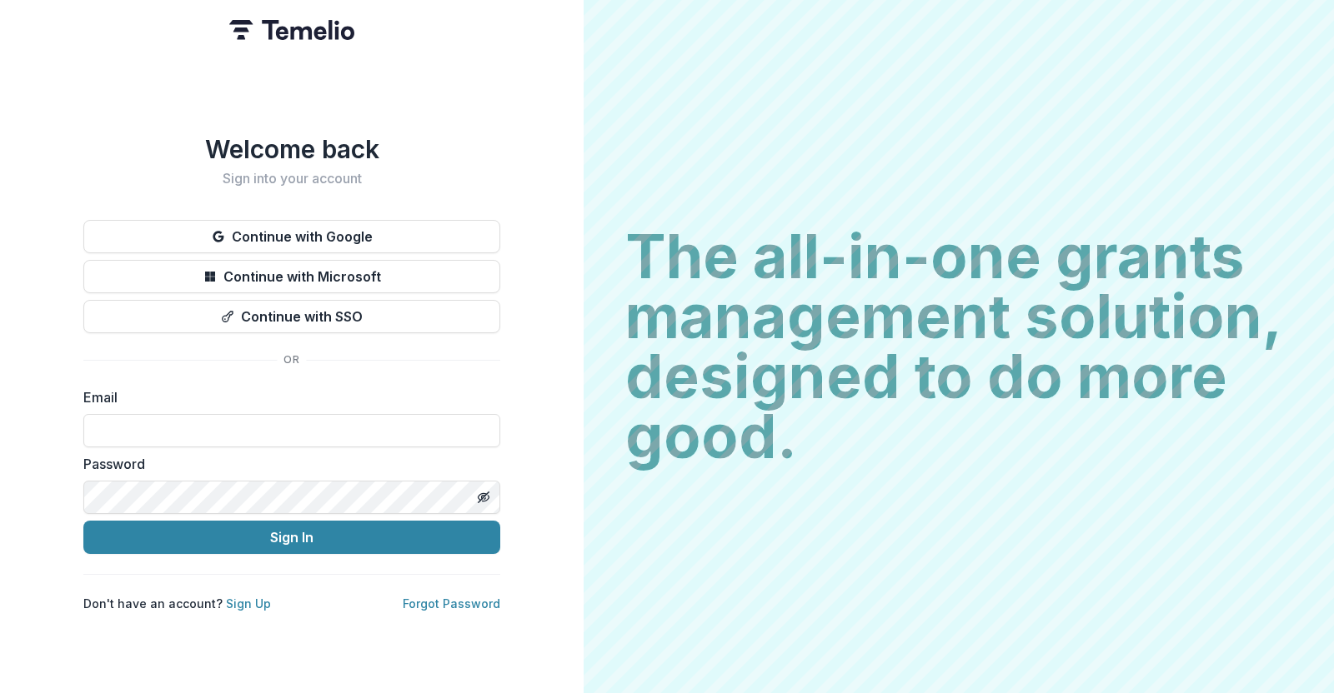  I want to click on a: Sign Up, so click(248, 603).